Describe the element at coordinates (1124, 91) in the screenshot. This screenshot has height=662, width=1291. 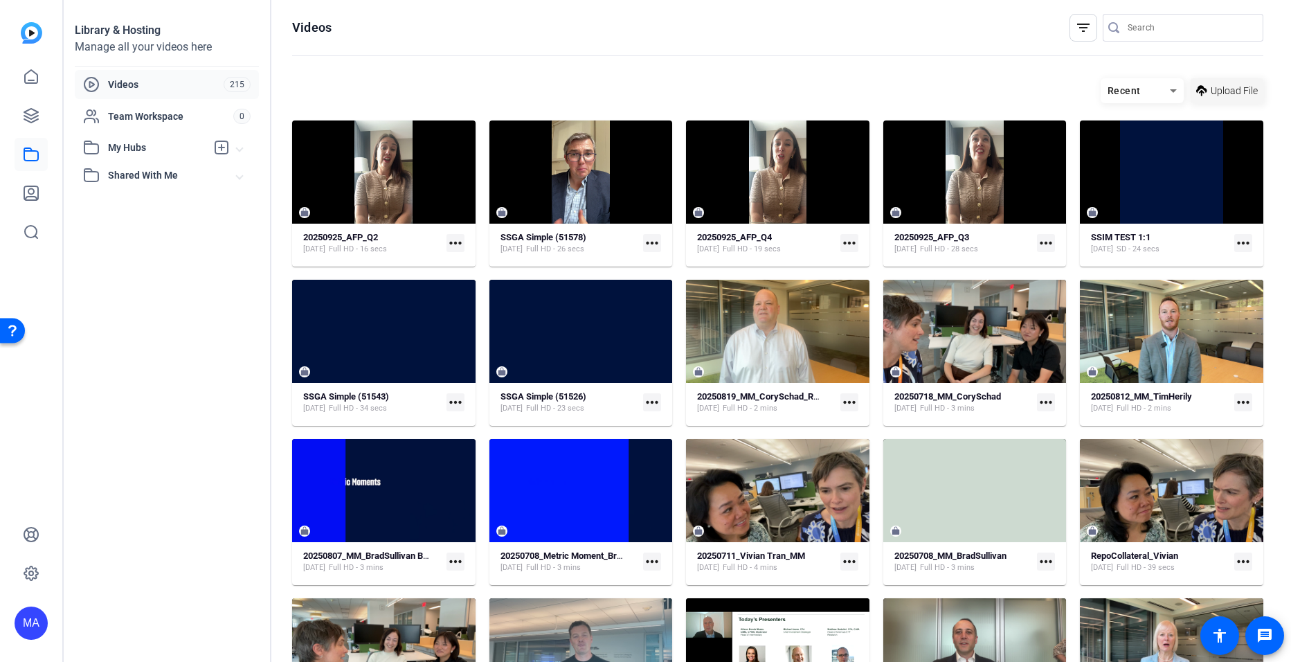
I see `span: Recent` at that location.